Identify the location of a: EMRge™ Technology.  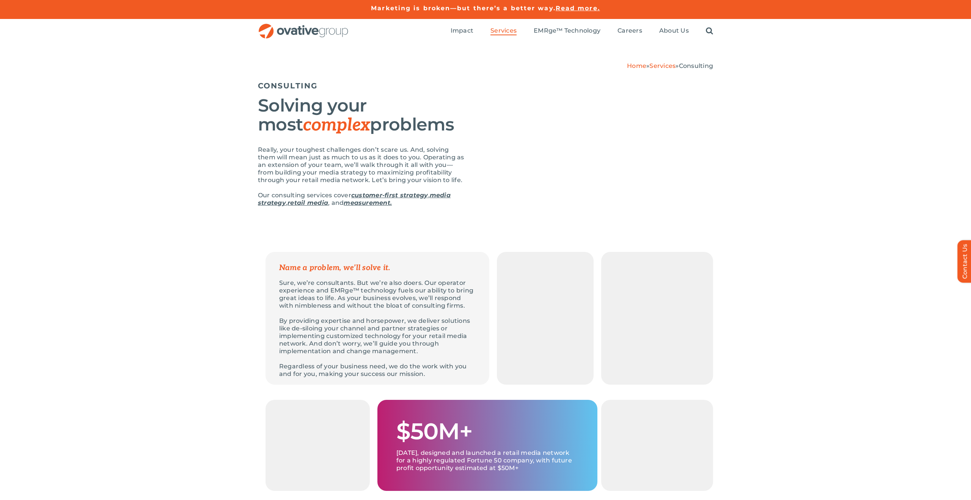
(567, 31).